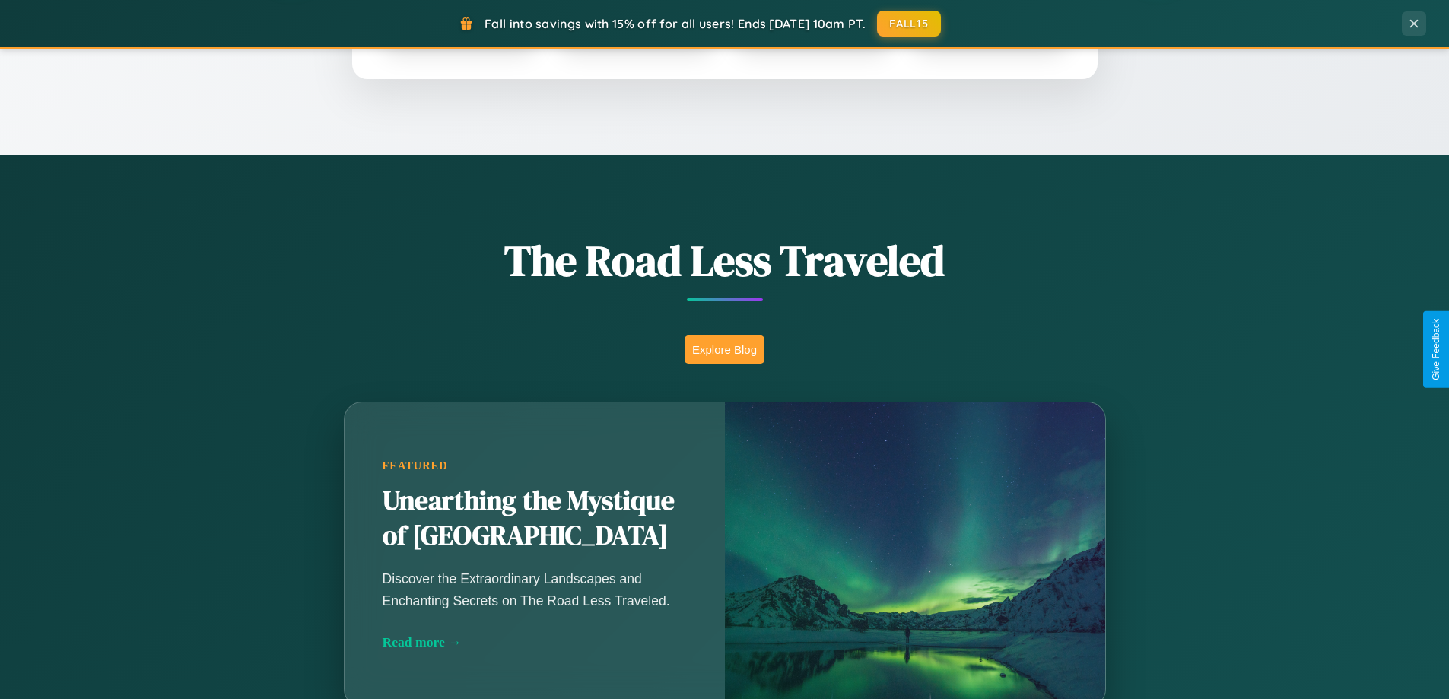 The image size is (1449, 699). What do you see at coordinates (535, 642) in the screenshot?
I see `div: Read more →` at bounding box center [535, 642].